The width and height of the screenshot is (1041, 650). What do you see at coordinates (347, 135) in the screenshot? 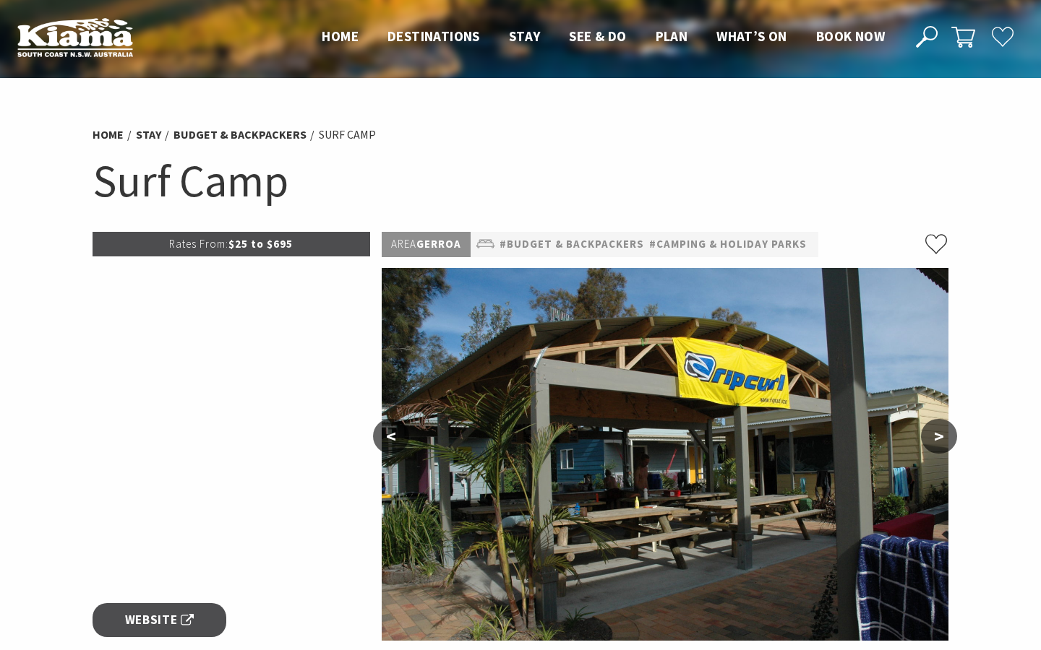
I see `li: Surf Camp` at bounding box center [347, 135].